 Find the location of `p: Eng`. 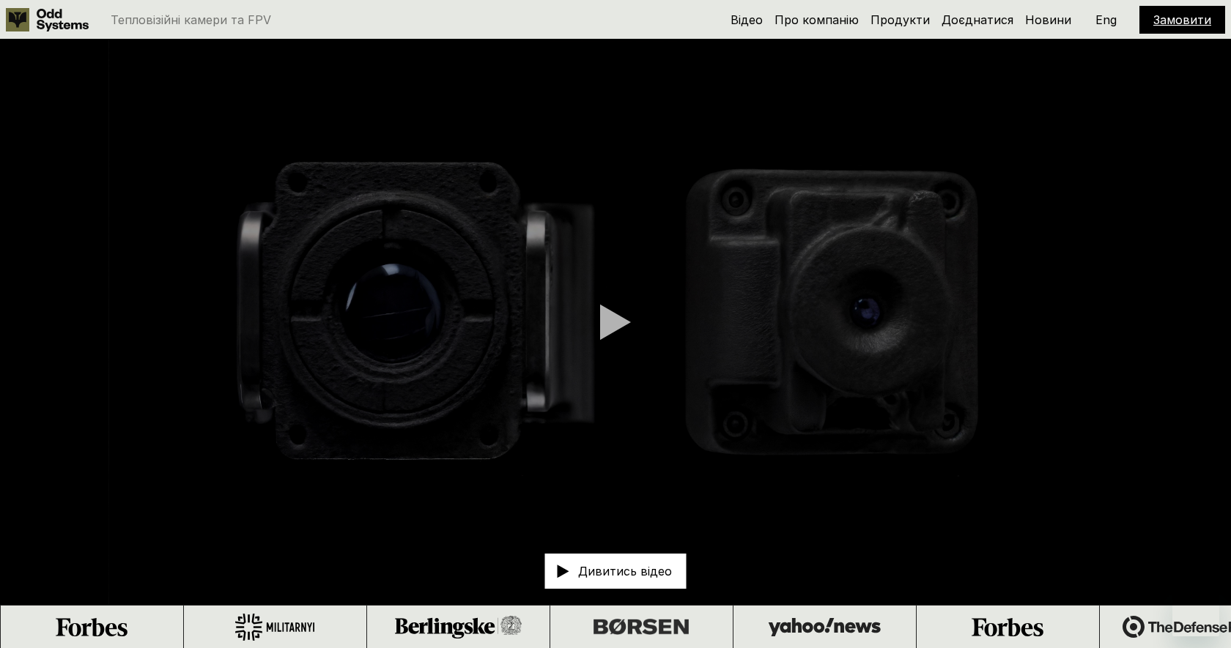

p: Eng is located at coordinates (1106, 20).